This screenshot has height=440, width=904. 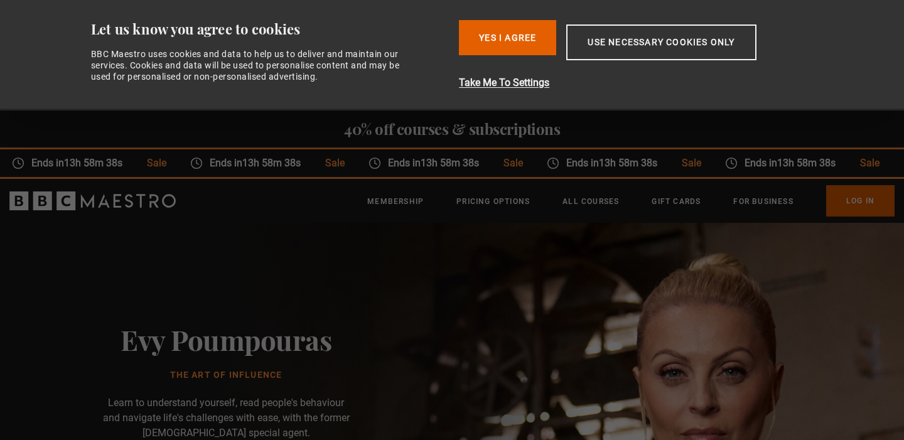 I want to click on h1: The Art of Influence, so click(x=226, y=375).